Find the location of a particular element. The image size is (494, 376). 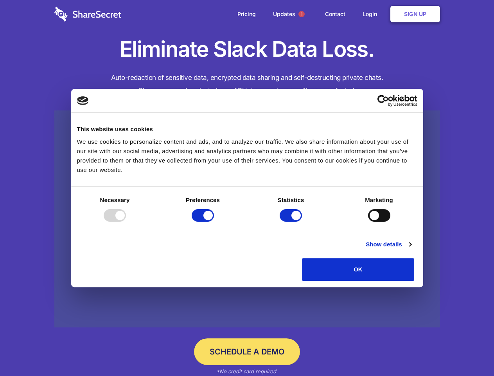

div: This website uses cookies is located at coordinates (247, 129).